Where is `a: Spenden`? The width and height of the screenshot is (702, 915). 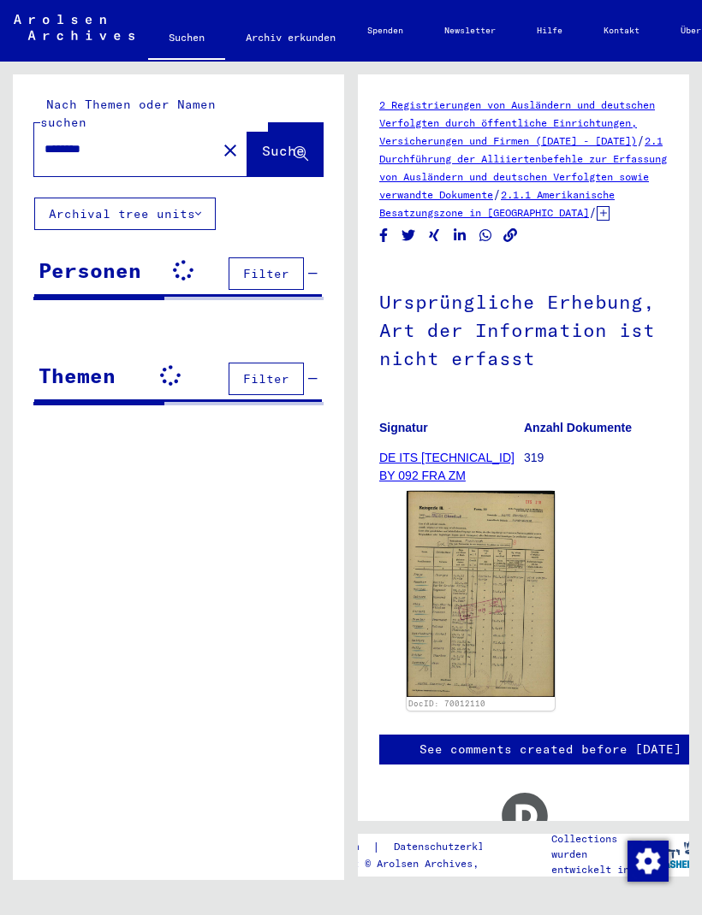
a: Spenden is located at coordinates (385, 31).